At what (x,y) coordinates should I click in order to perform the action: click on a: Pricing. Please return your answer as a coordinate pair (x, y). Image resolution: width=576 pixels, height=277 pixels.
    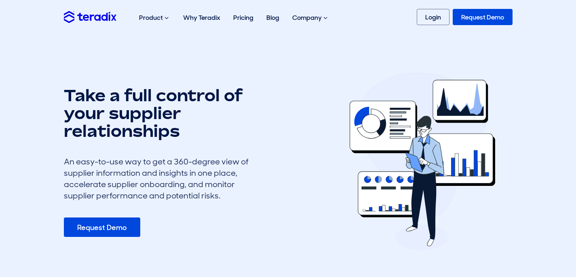
    Looking at the image, I should click on (243, 17).